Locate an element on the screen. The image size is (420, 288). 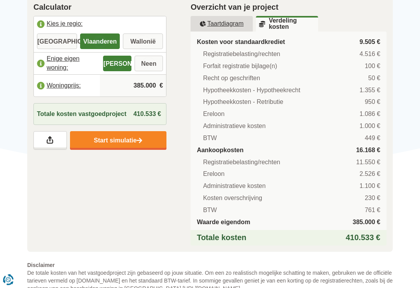
span: 230 € is located at coordinates (373, 198).